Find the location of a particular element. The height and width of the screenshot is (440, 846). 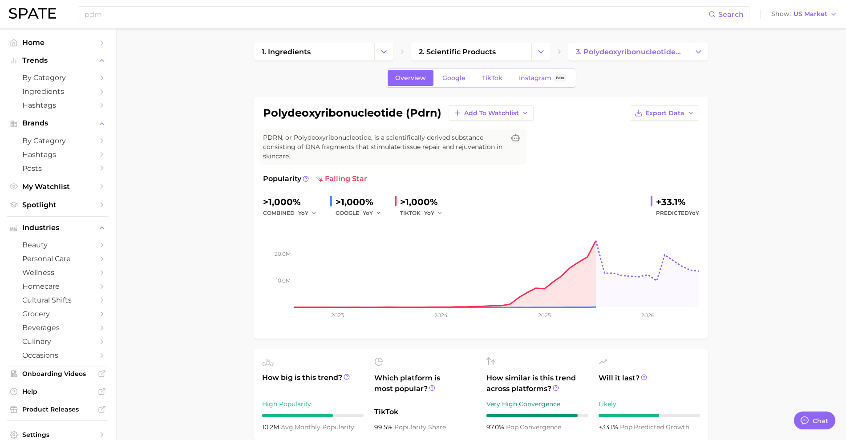

span: Which platform is most popular? is located at coordinates (425, 388).